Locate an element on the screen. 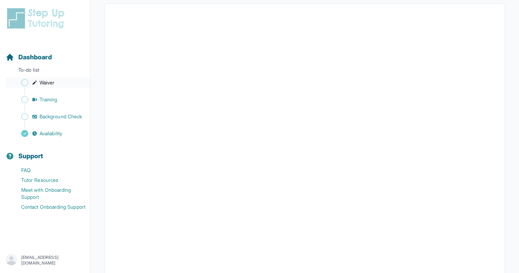  span: Dashboard is located at coordinates (35, 57).